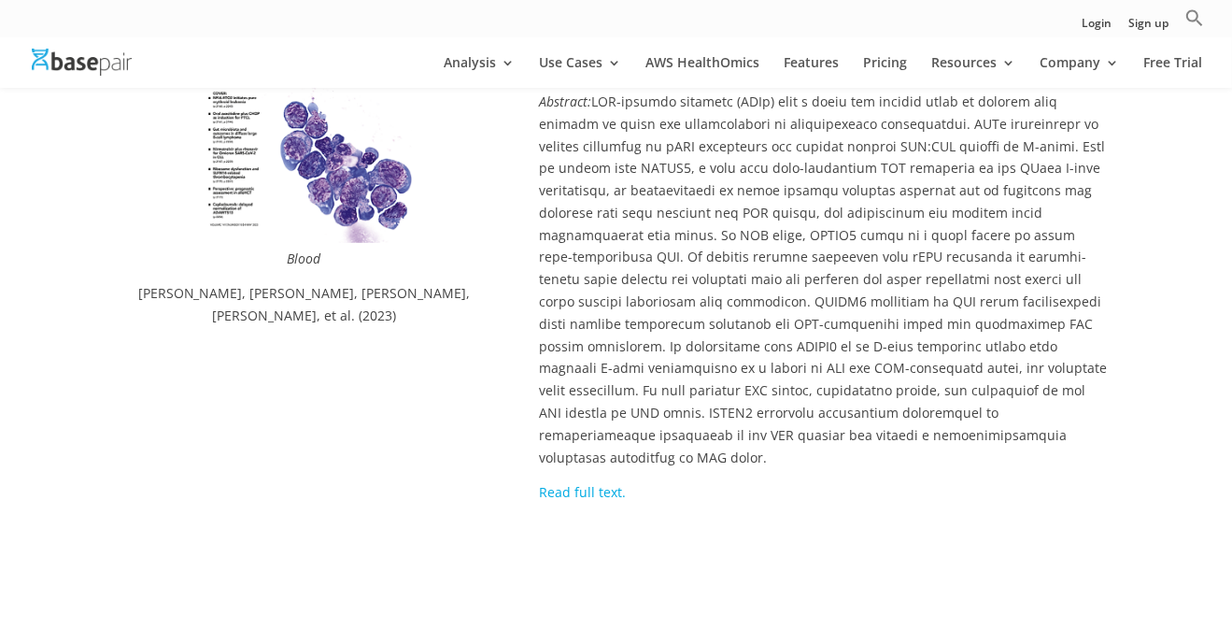 Image resolution: width=1232 pixels, height=643 pixels. Describe the element at coordinates (811, 72) in the screenshot. I see `a: Features` at that location.